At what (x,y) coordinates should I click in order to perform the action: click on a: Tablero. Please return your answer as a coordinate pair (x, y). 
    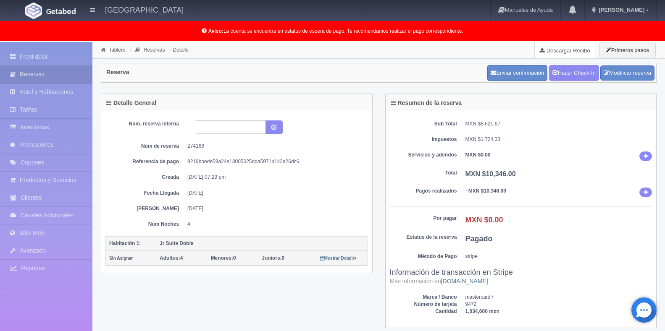
    Looking at the image, I should click on (117, 50).